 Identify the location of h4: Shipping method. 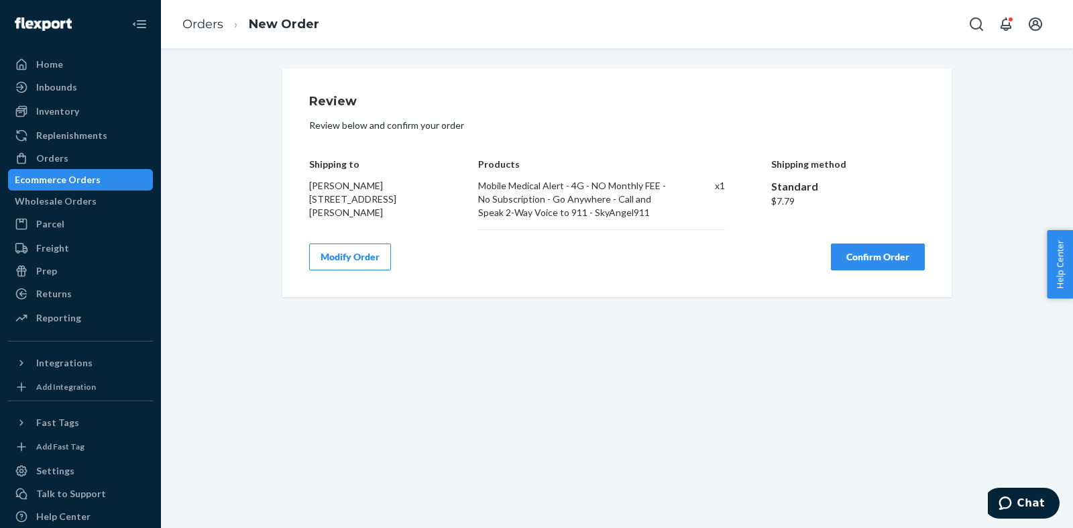
(848, 164).